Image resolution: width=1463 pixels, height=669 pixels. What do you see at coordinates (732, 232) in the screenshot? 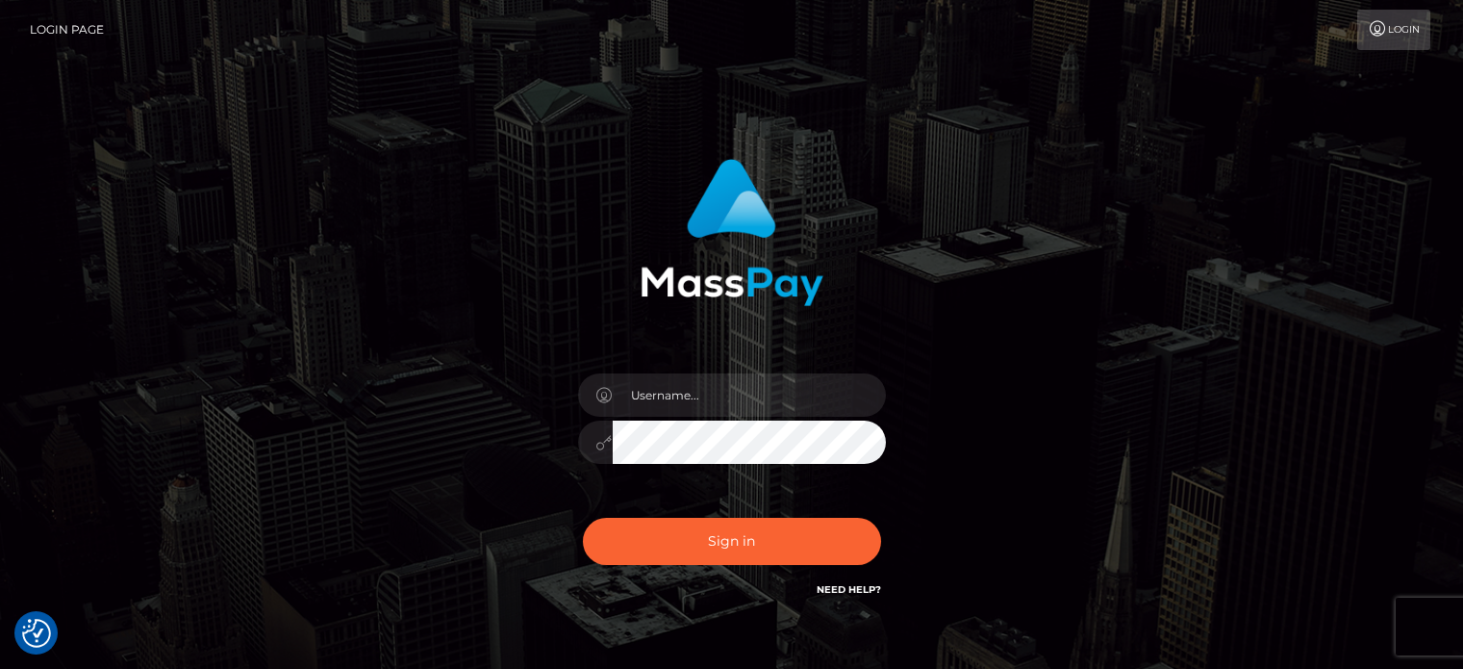
I see `img: MassPay Login` at bounding box center [732, 232].